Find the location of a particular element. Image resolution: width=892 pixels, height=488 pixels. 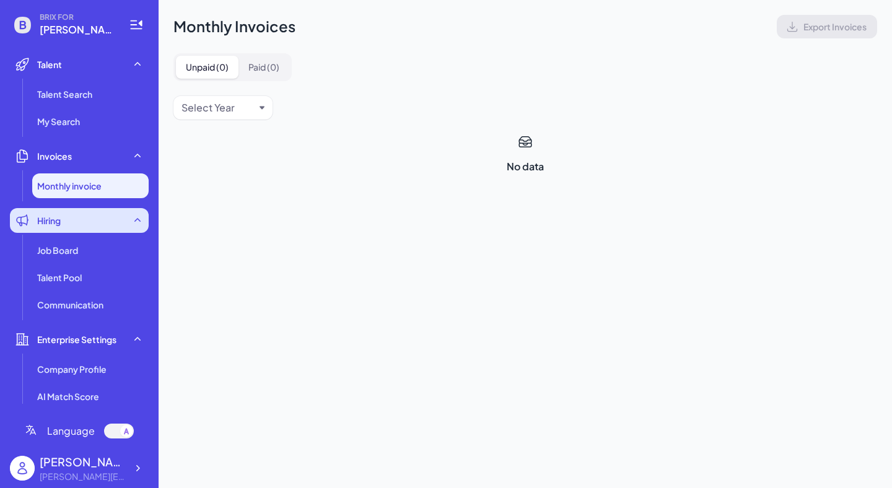

span: Company Profile is located at coordinates (72, 369).